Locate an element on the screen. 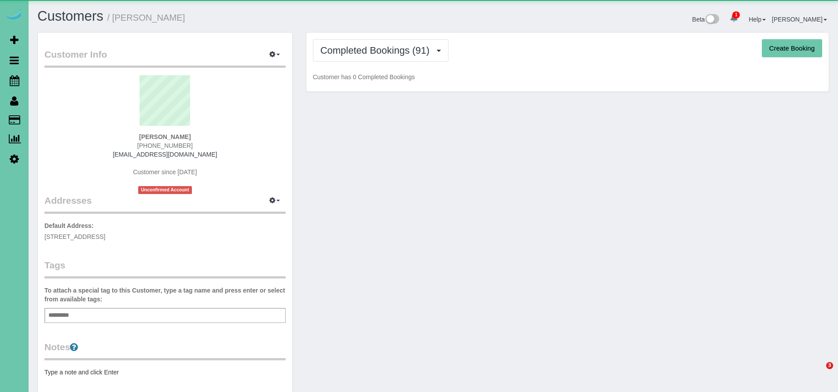 Image resolution: width=838 pixels, height=392 pixels. img: Automaid Logo is located at coordinates (14, 15).